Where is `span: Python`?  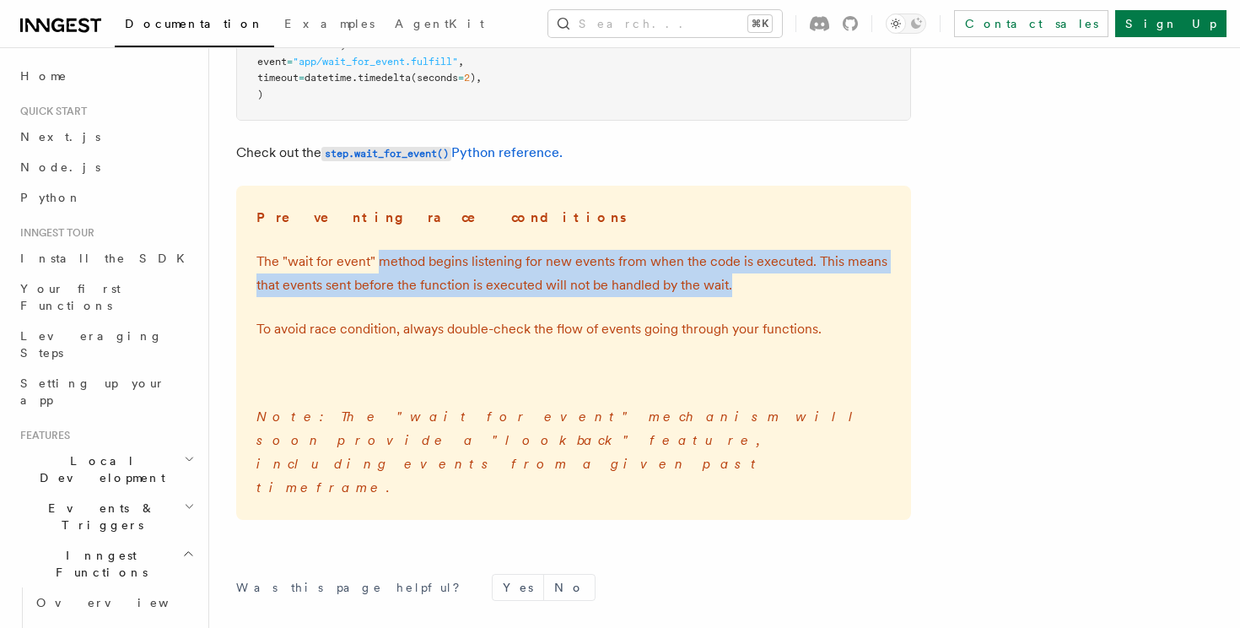 span: Python is located at coordinates (51, 197).